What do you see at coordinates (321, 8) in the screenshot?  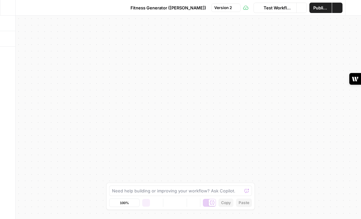 I see `button: Publish` at bounding box center [321, 8].